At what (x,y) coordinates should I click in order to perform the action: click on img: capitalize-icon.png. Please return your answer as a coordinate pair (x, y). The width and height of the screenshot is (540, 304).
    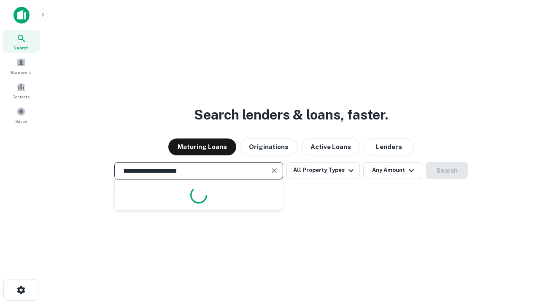
    Looking at the image, I should click on (22, 15).